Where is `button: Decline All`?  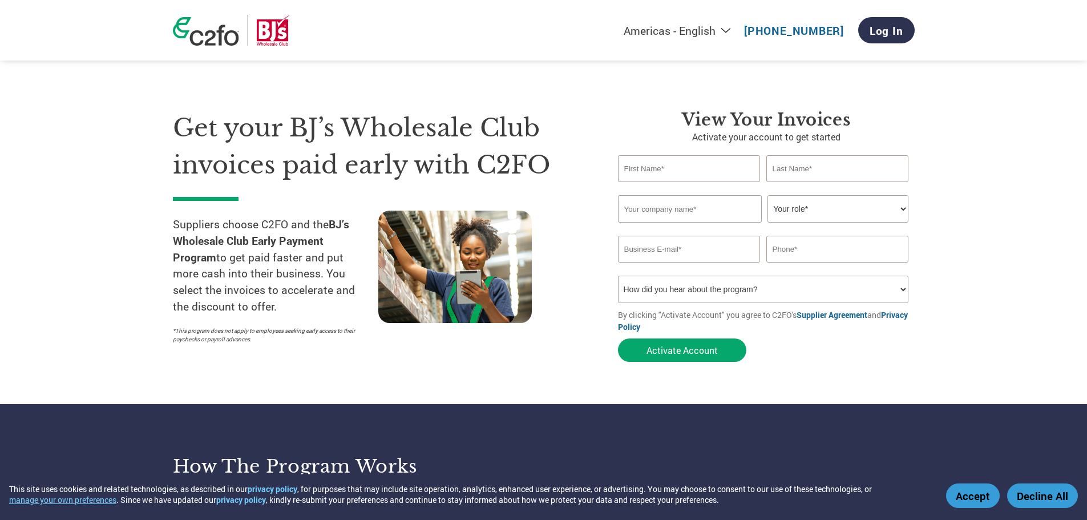 button: Decline All is located at coordinates (1042, 495).